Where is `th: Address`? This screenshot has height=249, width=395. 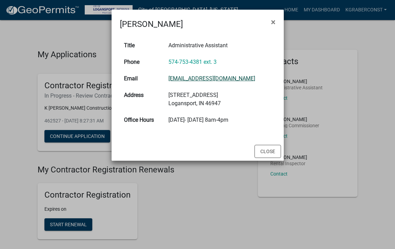 th: Address is located at coordinates (142, 99).